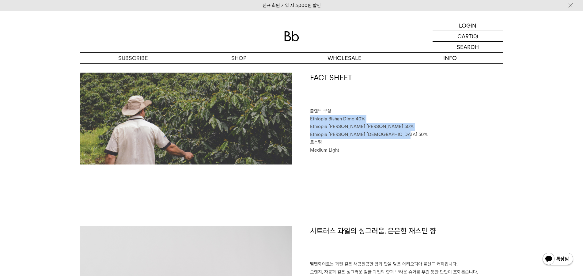 The height and width of the screenshot is (276, 583). I want to click on img: 벨벳화이트, so click(186, 119).